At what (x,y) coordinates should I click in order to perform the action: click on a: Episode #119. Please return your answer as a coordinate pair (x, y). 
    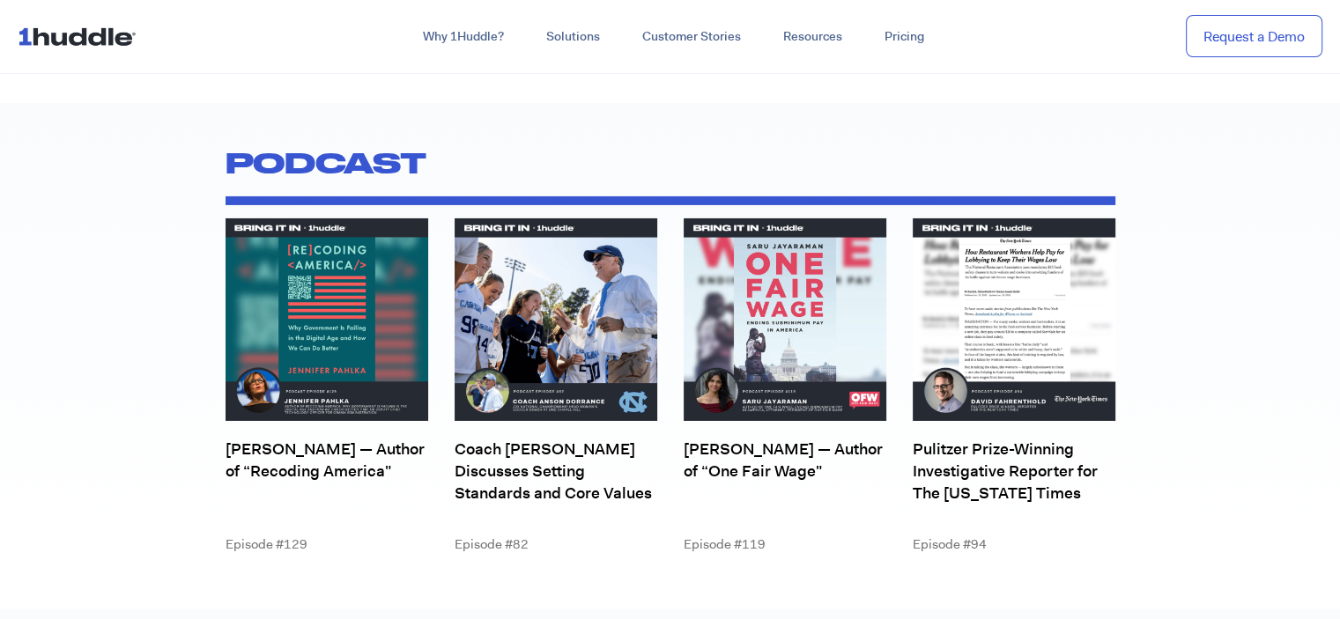
    Looking at the image, I should click on (724, 544).